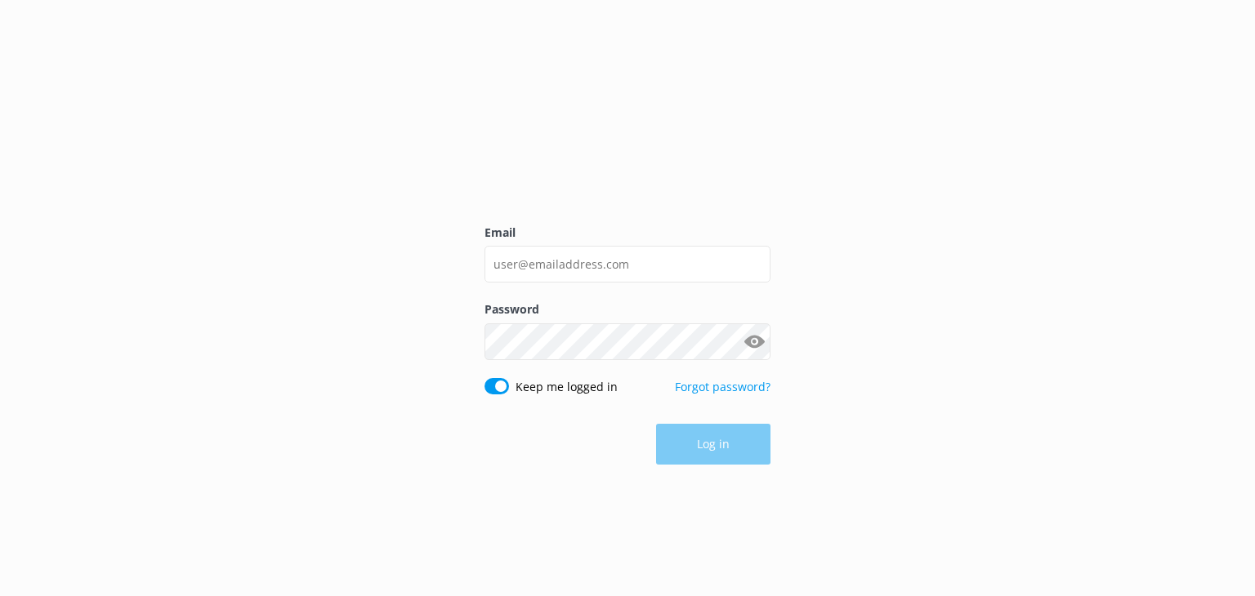 The image size is (1255, 596). What do you see at coordinates (566, 387) in the screenshot?
I see `label: Keep me logged in` at bounding box center [566, 387].